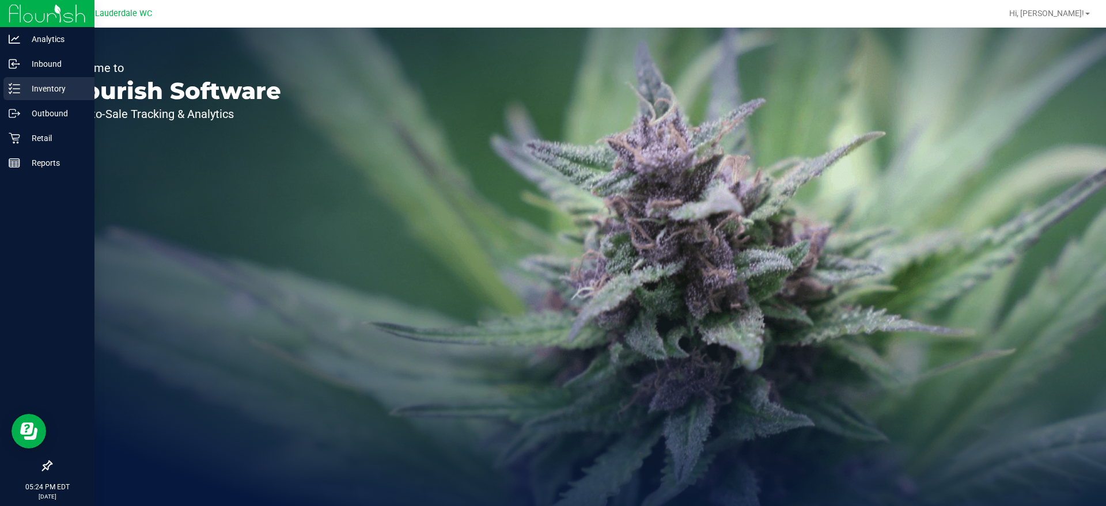 The width and height of the screenshot is (1106, 506). Describe the element at coordinates (14, 39) in the screenshot. I see `inline-svg: Analytics` at that location.